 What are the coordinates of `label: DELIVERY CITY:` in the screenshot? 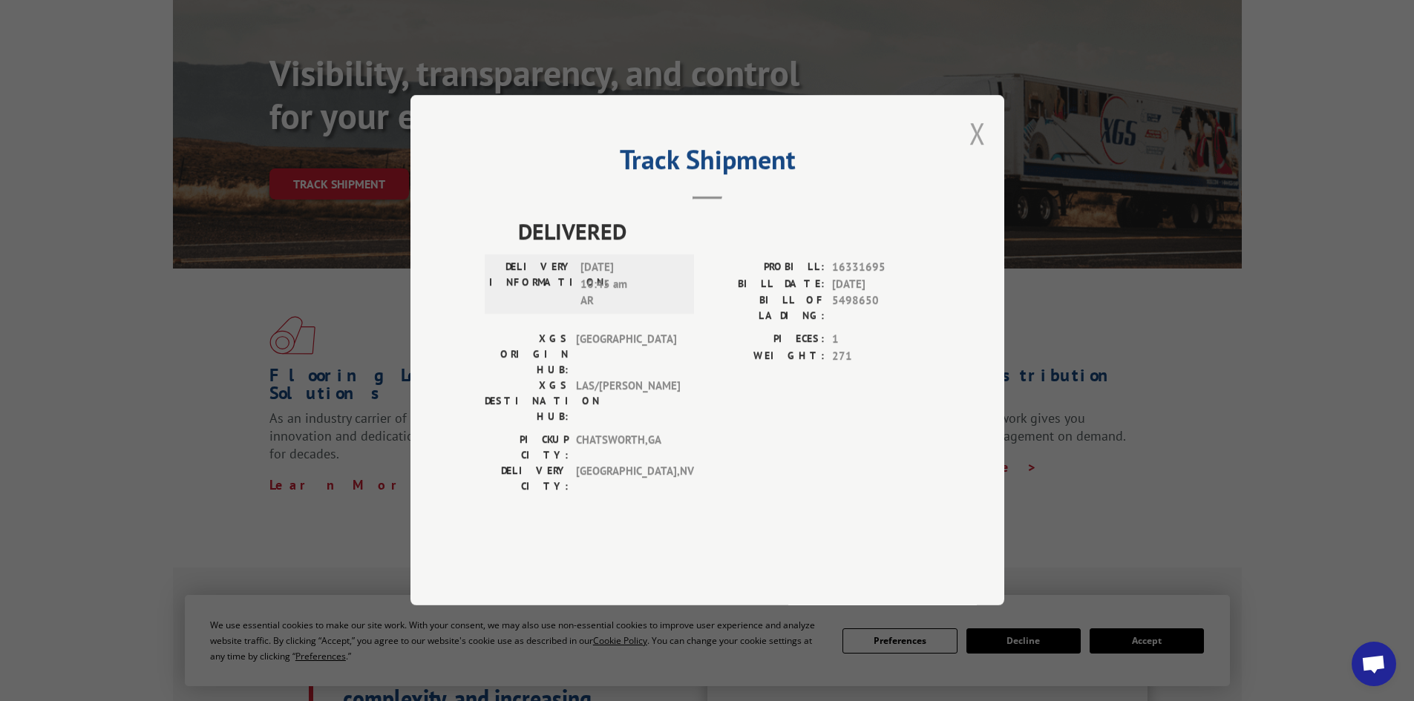 It's located at (526, 479).